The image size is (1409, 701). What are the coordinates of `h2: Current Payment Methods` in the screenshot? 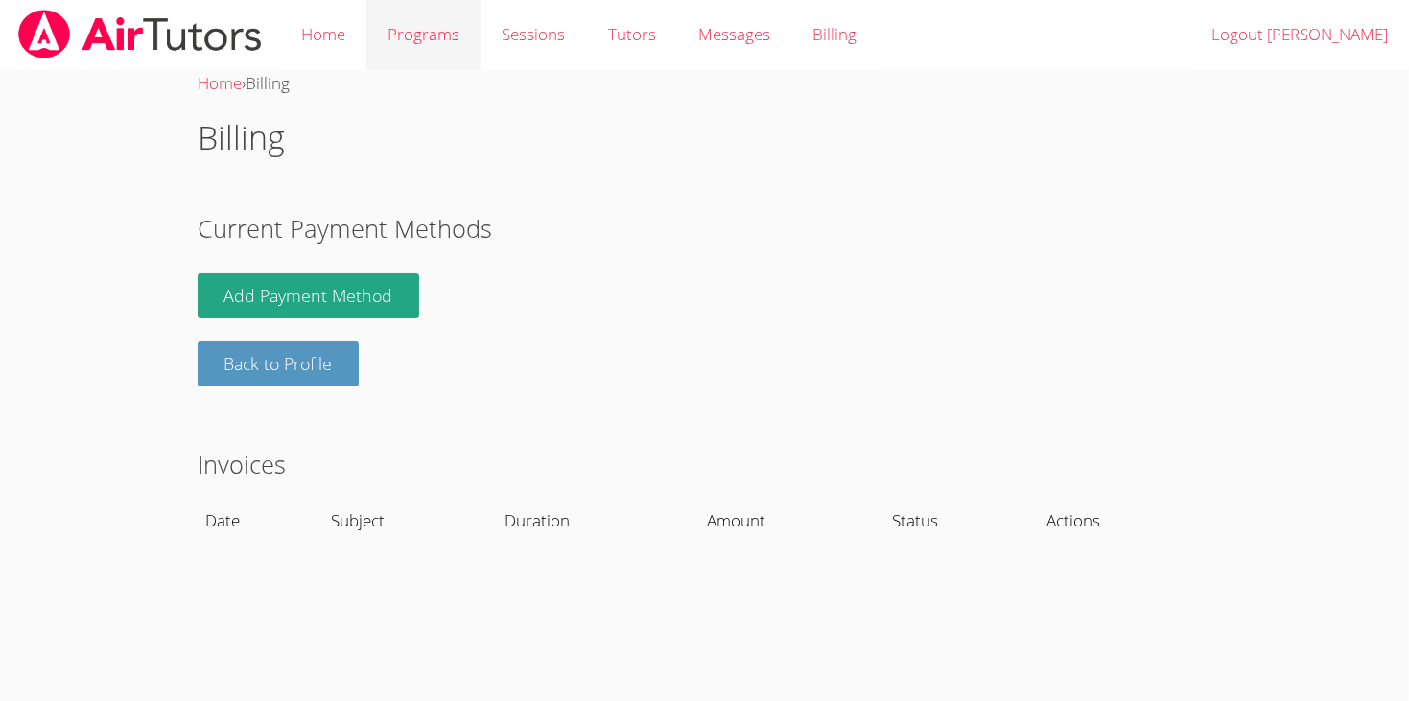 It's located at (705, 228).